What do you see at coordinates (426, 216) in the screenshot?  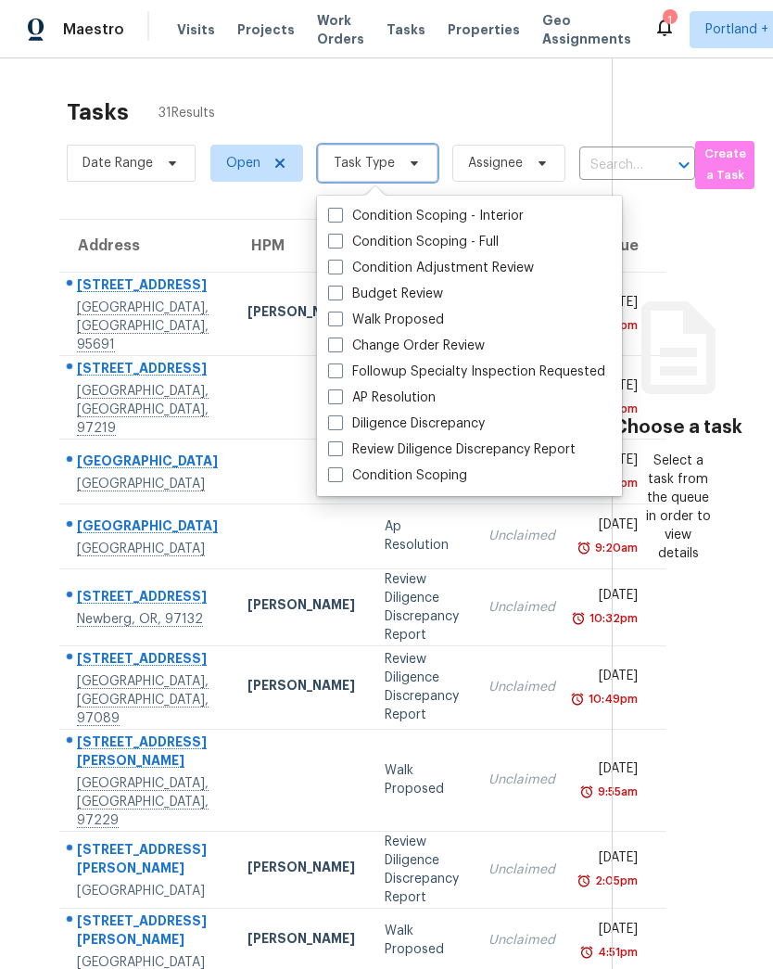 I see `label: Condition Scoping - Interior` at bounding box center [426, 216].